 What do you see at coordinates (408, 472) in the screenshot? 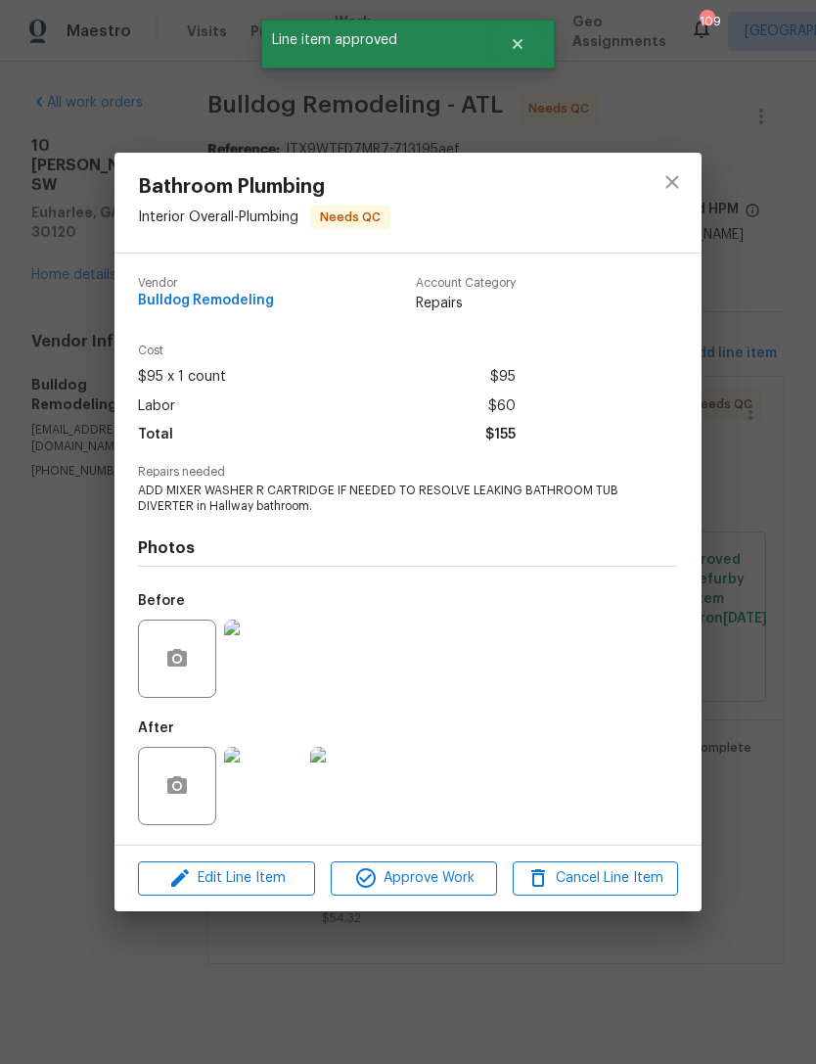
I see `span: Repairs needed` at bounding box center [408, 472].